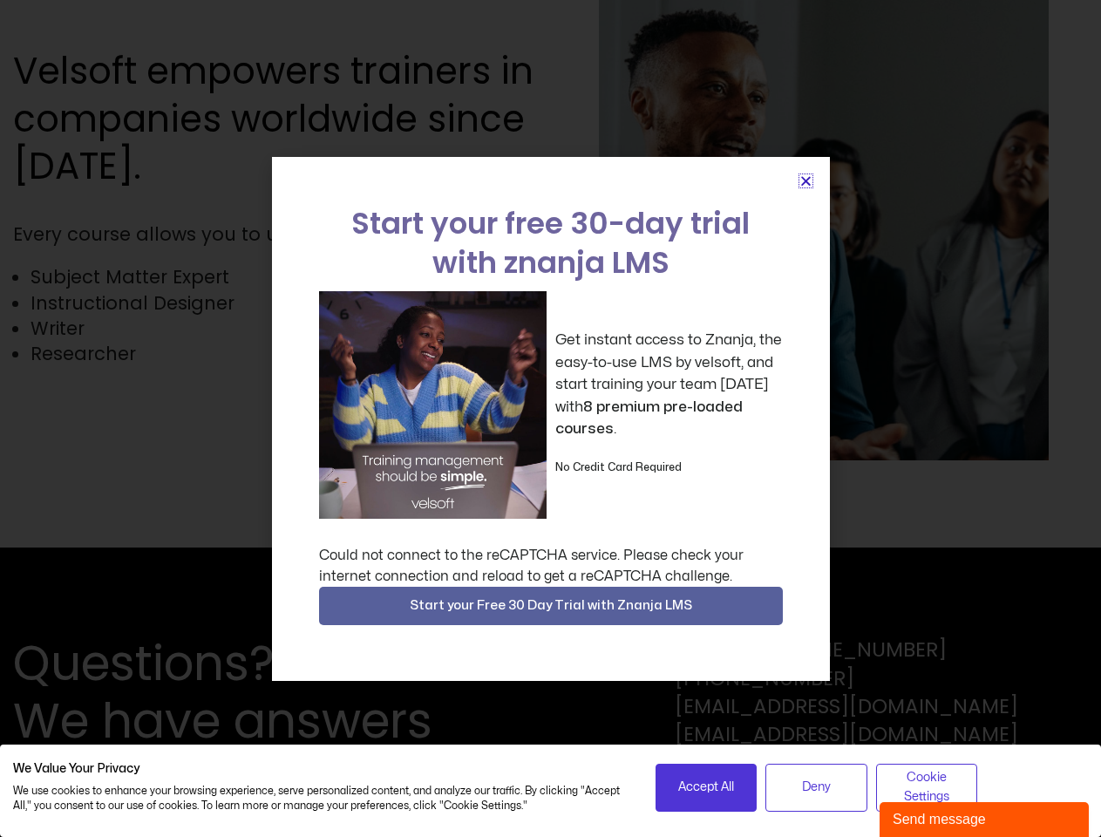 The height and width of the screenshot is (837, 1101). What do you see at coordinates (433, 405) in the screenshot?
I see `img: a woman sitting at her laptop dancing` at bounding box center [433, 405].